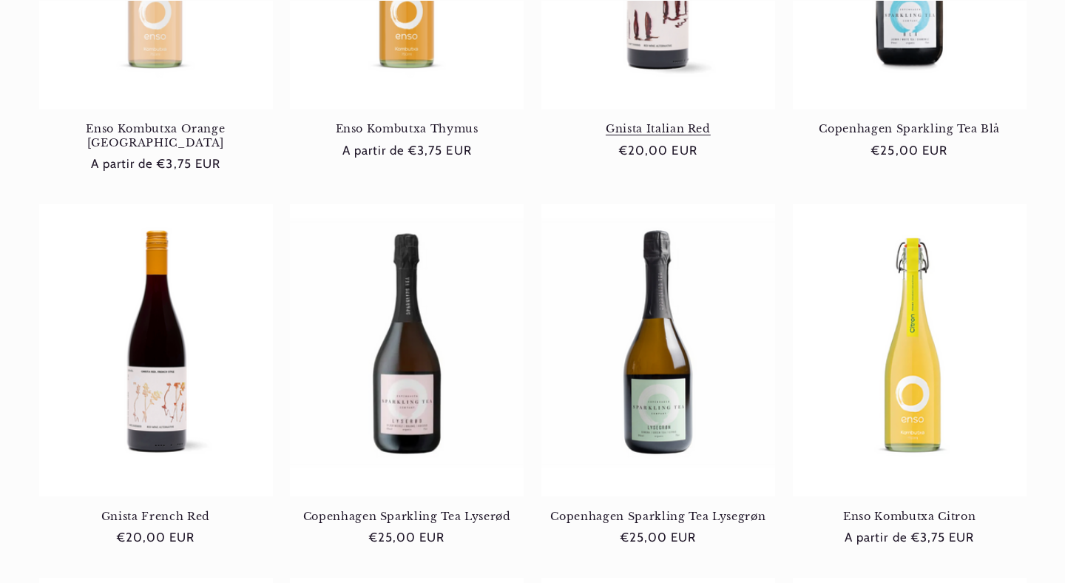 The image size is (1065, 583). I want to click on a: Gnista French Red, so click(156, 516).